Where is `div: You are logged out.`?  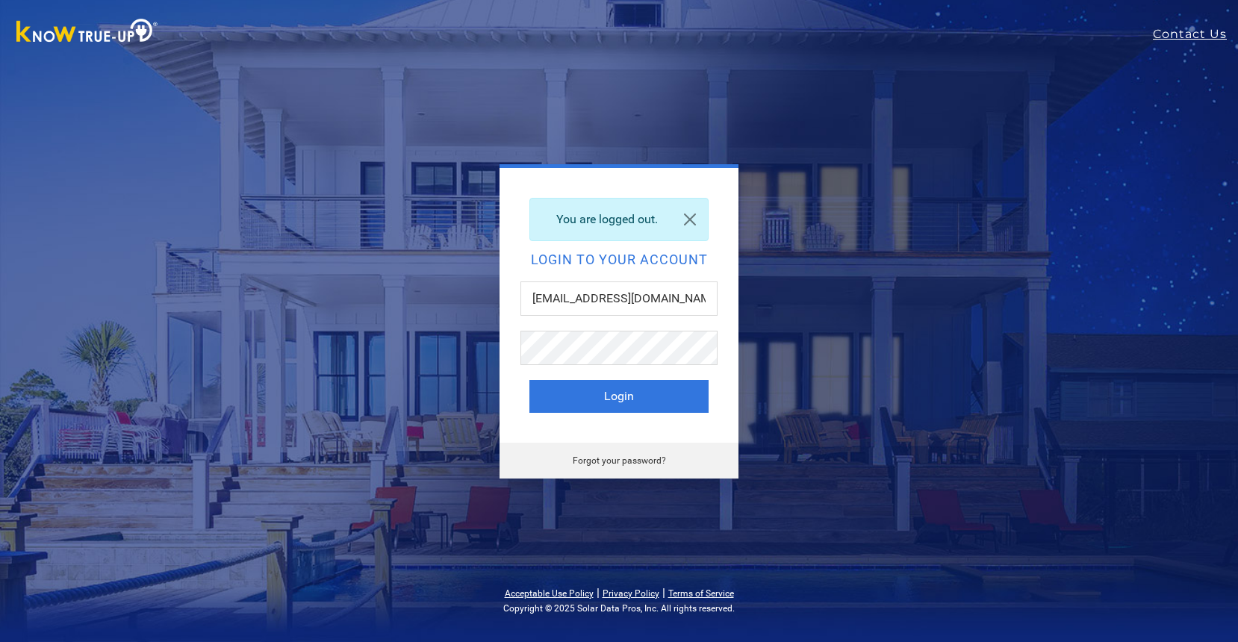 div: You are logged out. is located at coordinates (619, 220).